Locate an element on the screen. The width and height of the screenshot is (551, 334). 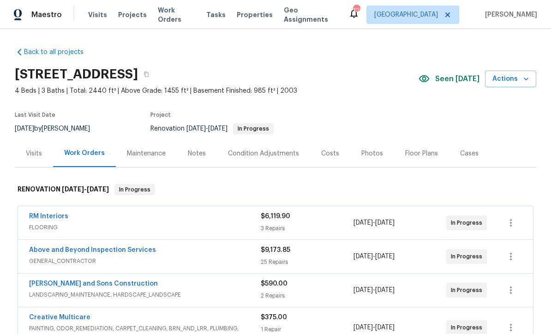
button: Copy Address is located at coordinates (146, 74).